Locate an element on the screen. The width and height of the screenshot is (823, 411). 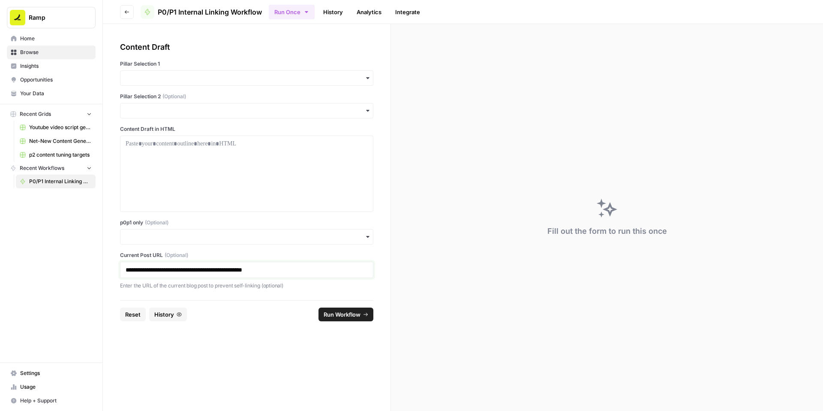
span: Youtube video script generator is located at coordinates (60, 127).